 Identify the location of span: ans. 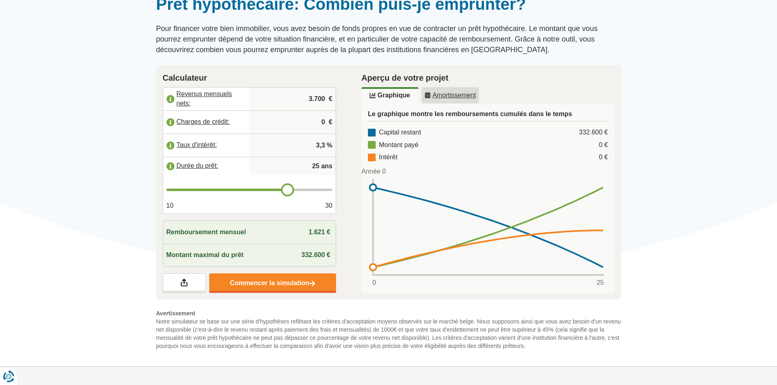
(327, 166).